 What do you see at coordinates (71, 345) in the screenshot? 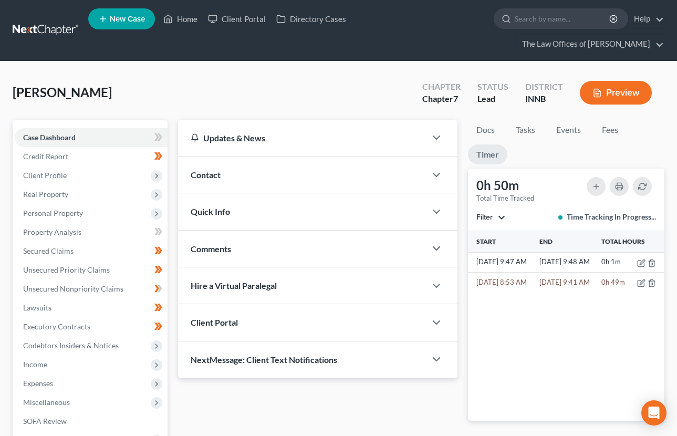
I see `span: Codebtors Insiders & Notices` at bounding box center [71, 345].